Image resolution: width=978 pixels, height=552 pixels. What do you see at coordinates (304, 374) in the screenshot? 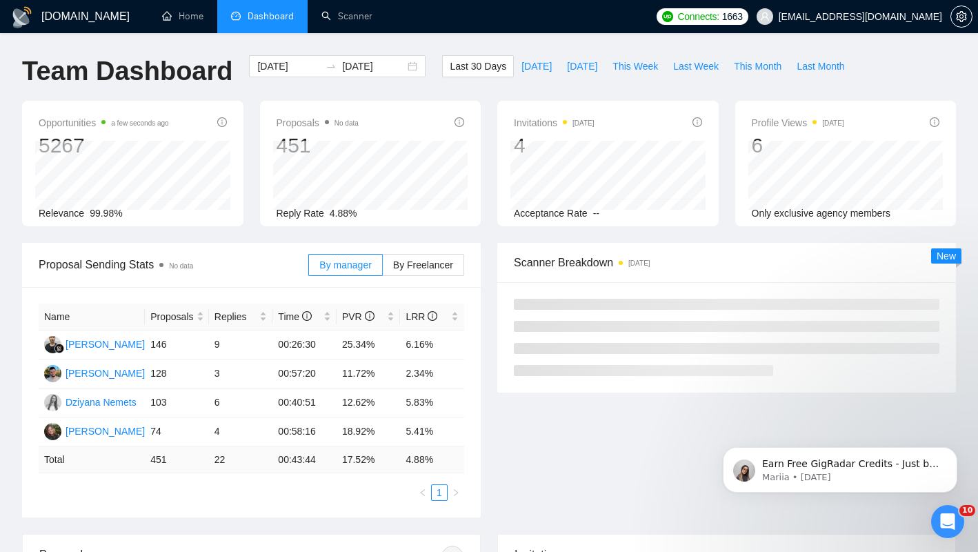
I see `td: 00:57:20` at bounding box center [304, 374].